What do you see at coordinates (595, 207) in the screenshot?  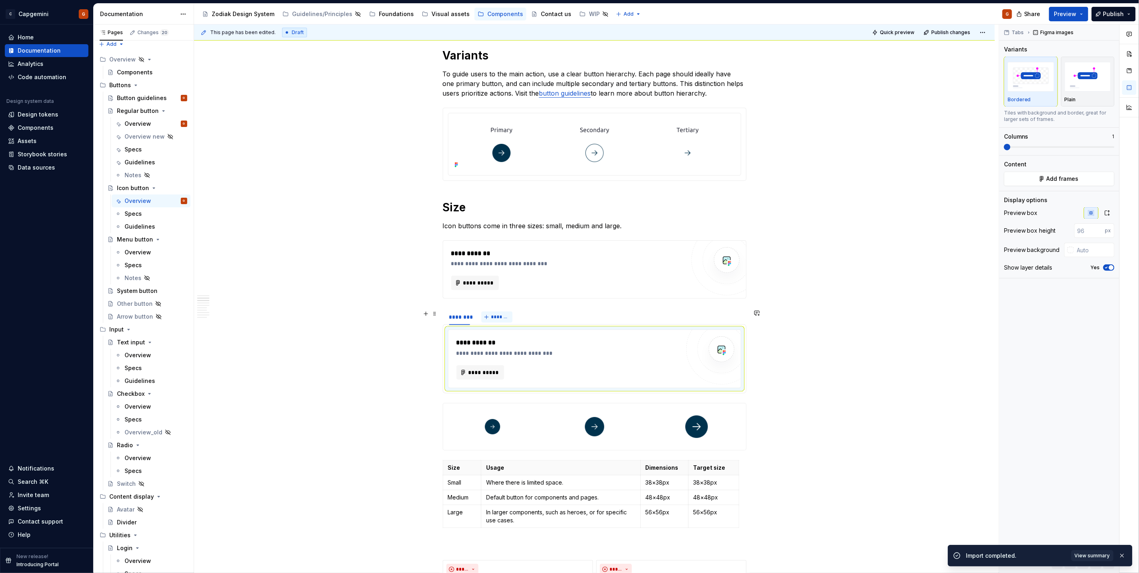 I see `h1: Size` at bounding box center [595, 207].